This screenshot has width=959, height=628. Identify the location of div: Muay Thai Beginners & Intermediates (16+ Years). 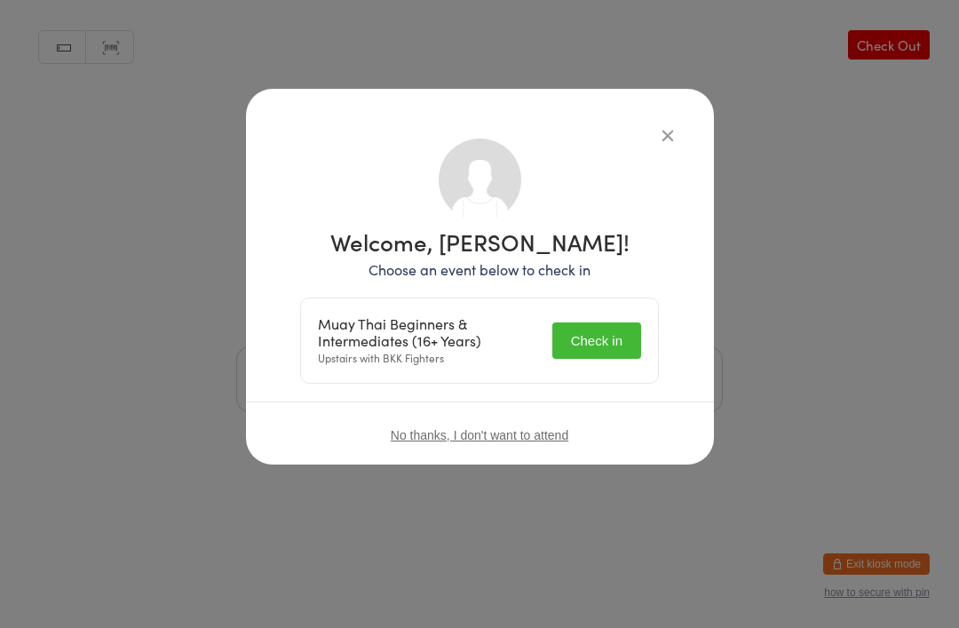
(430, 332).